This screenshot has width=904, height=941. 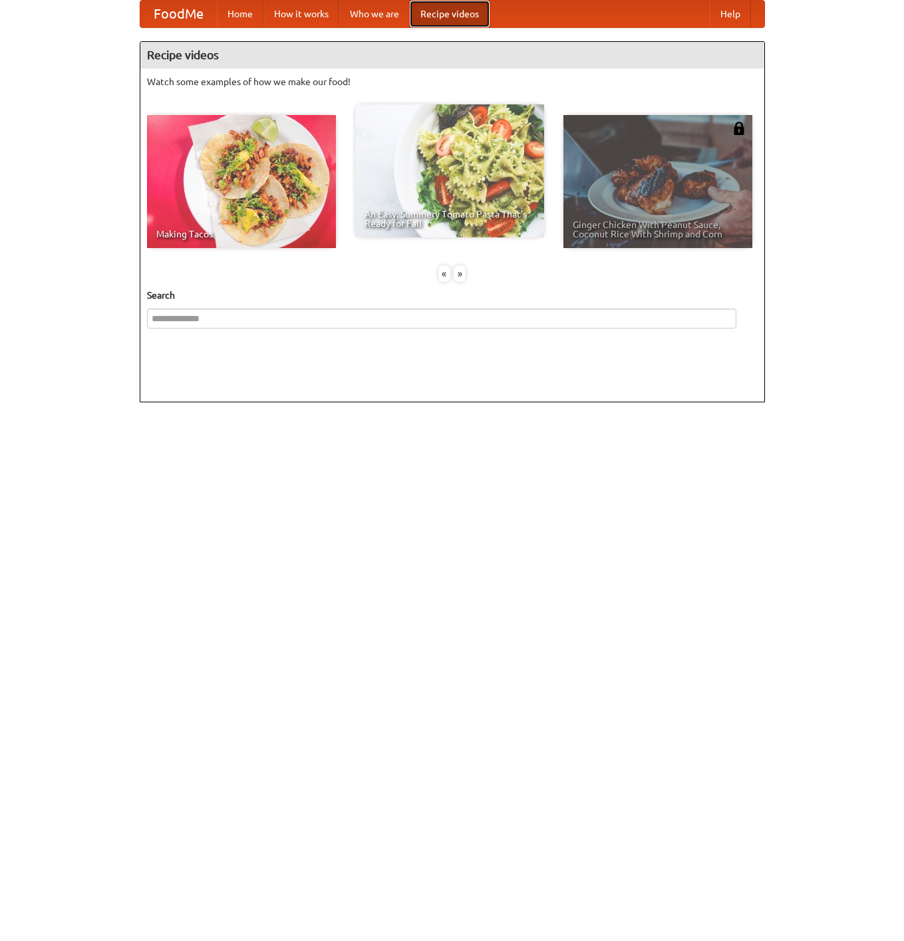 I want to click on a: An Easy, Summery Tomato Pasta That's Ready for Fall, so click(x=450, y=171).